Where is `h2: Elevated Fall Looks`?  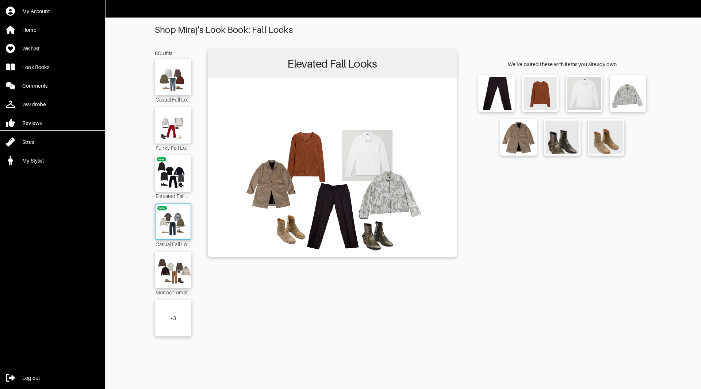 h2: Elevated Fall Looks is located at coordinates (332, 64).